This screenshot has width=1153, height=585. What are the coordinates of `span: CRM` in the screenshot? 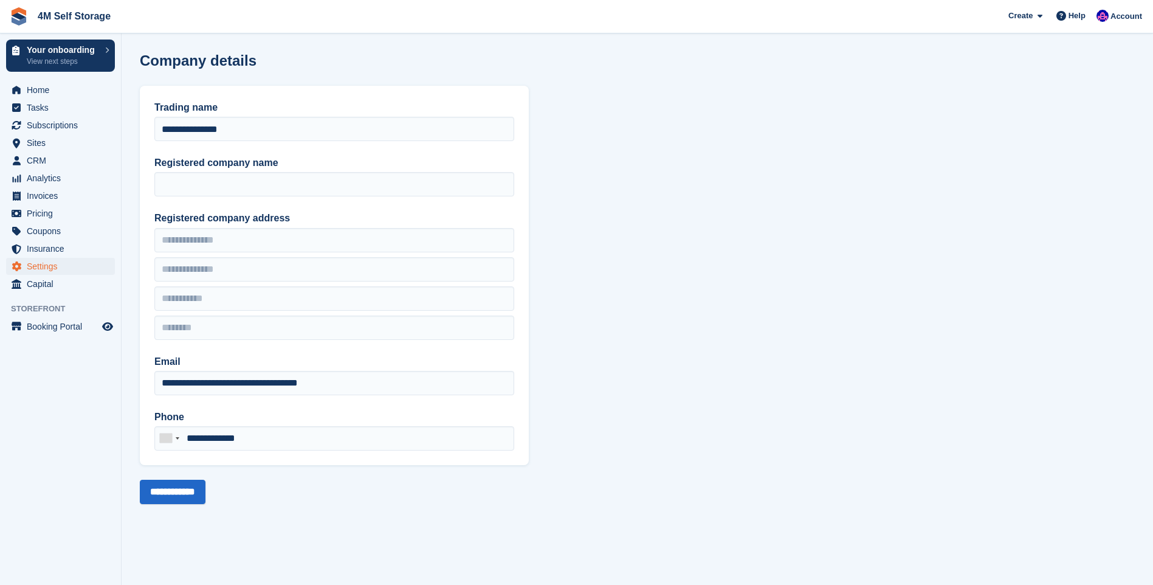 It's located at (63, 160).